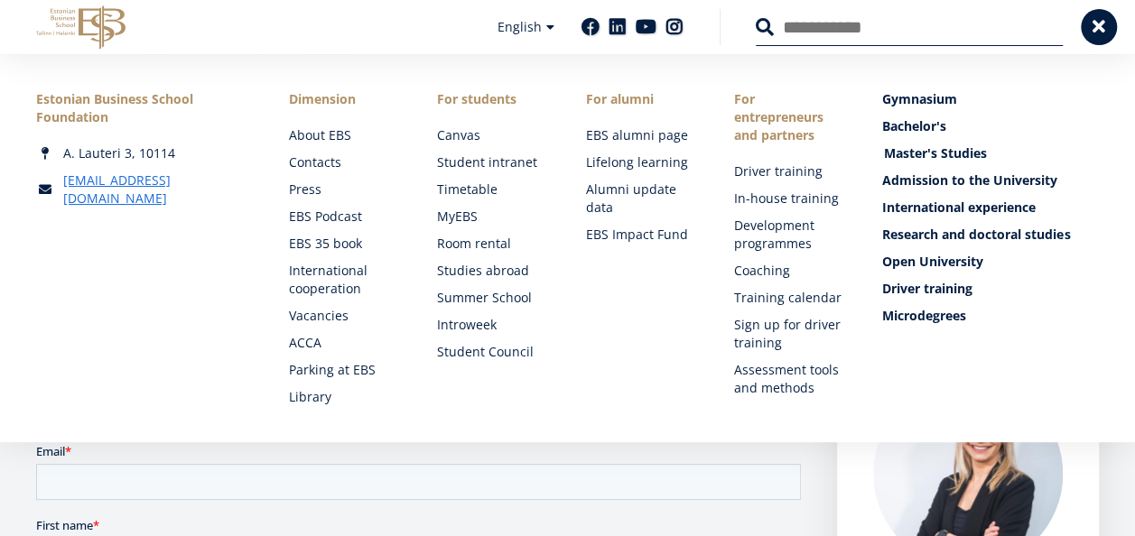  I want to click on a: Press, so click(345, 190).